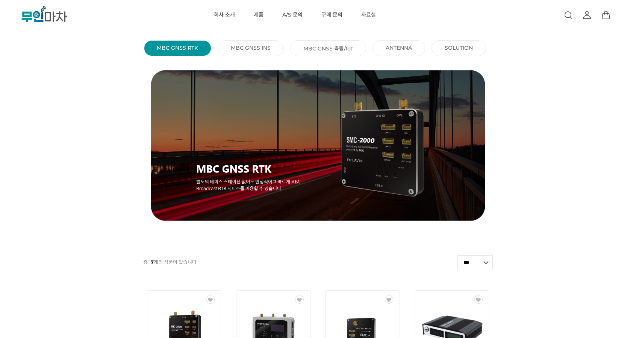 The height and width of the screenshot is (338, 636). Describe the element at coordinates (170, 262) in the screenshot. I see `p: 총 개의 상품이 있습니다.` at that location.